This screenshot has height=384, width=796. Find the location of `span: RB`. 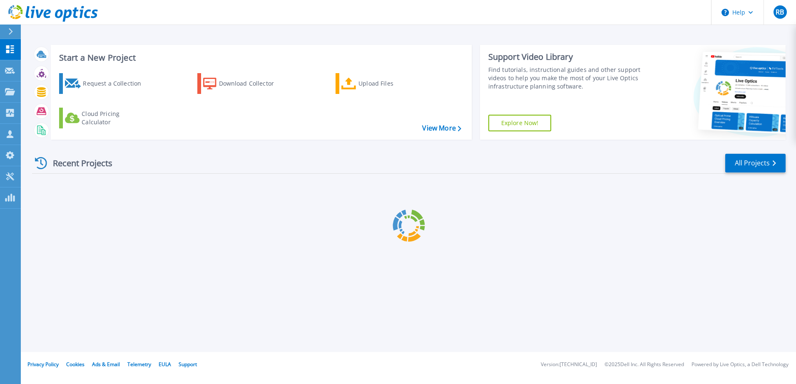

span: RB is located at coordinates (779, 12).